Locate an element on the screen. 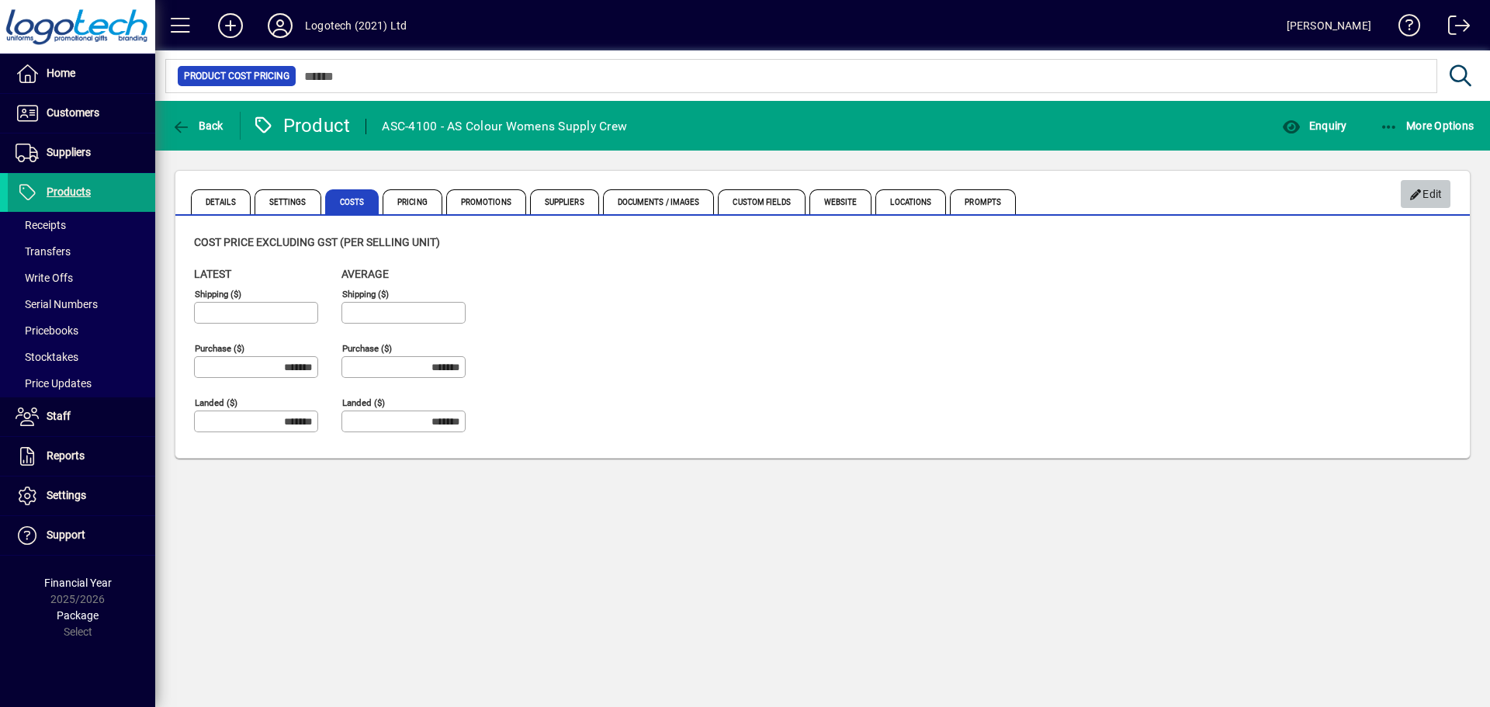 This screenshot has width=1490, height=707. a: Customers is located at coordinates (81, 113).